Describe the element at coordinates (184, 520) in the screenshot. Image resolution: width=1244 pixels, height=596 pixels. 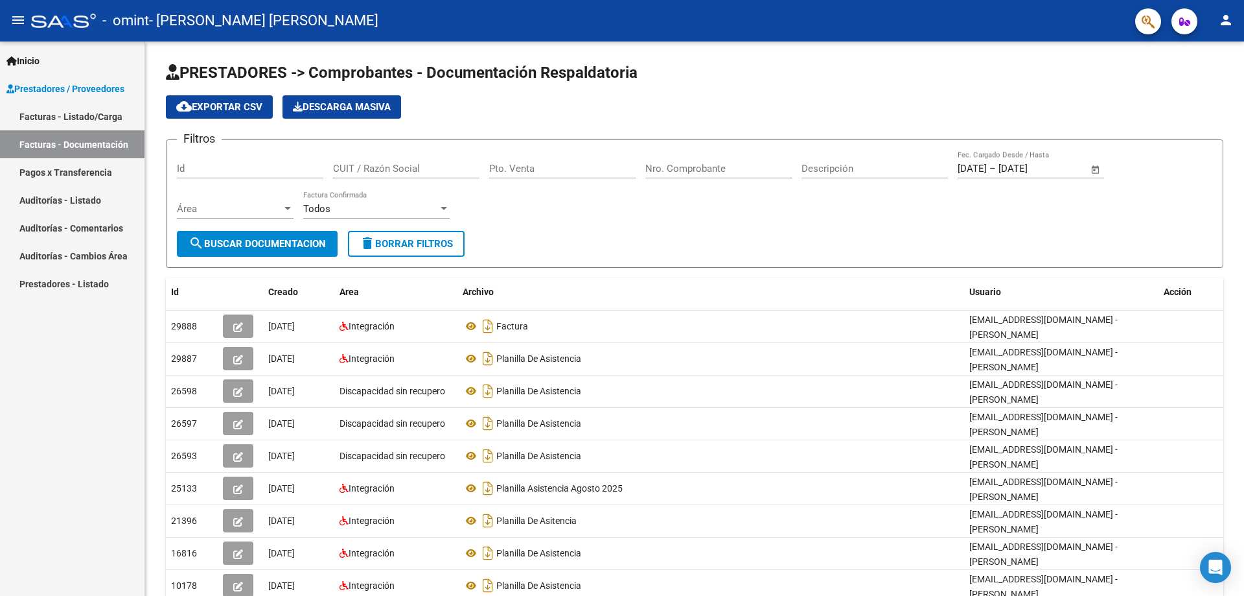
I see `span: 21396` at that location.